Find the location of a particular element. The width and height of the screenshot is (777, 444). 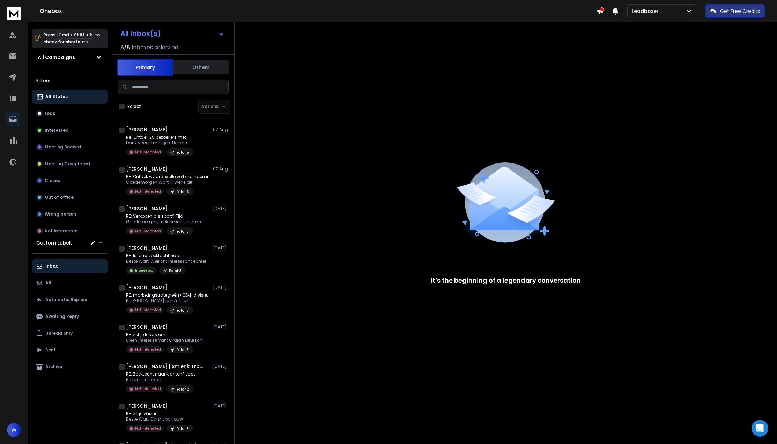

p: RE: Zet je leads om is located at coordinates (164, 334).